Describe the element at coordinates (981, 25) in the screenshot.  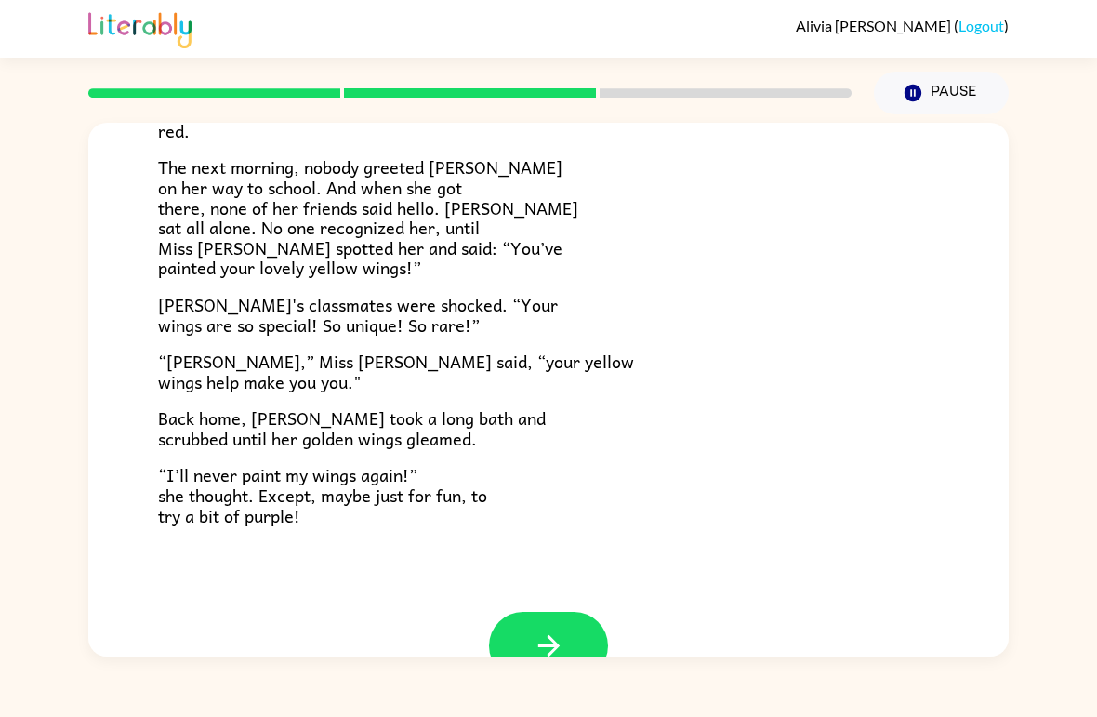
I see `a: Logout` at that location.